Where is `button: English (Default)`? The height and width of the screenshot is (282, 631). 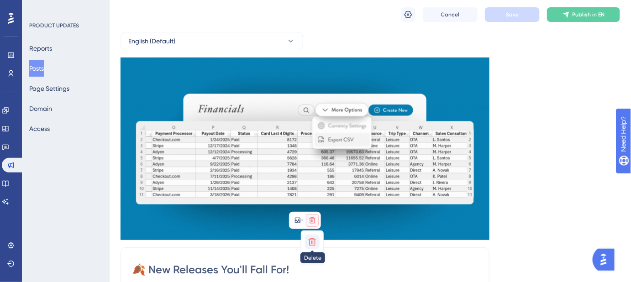 button: English (Default) is located at coordinates (212, 41).